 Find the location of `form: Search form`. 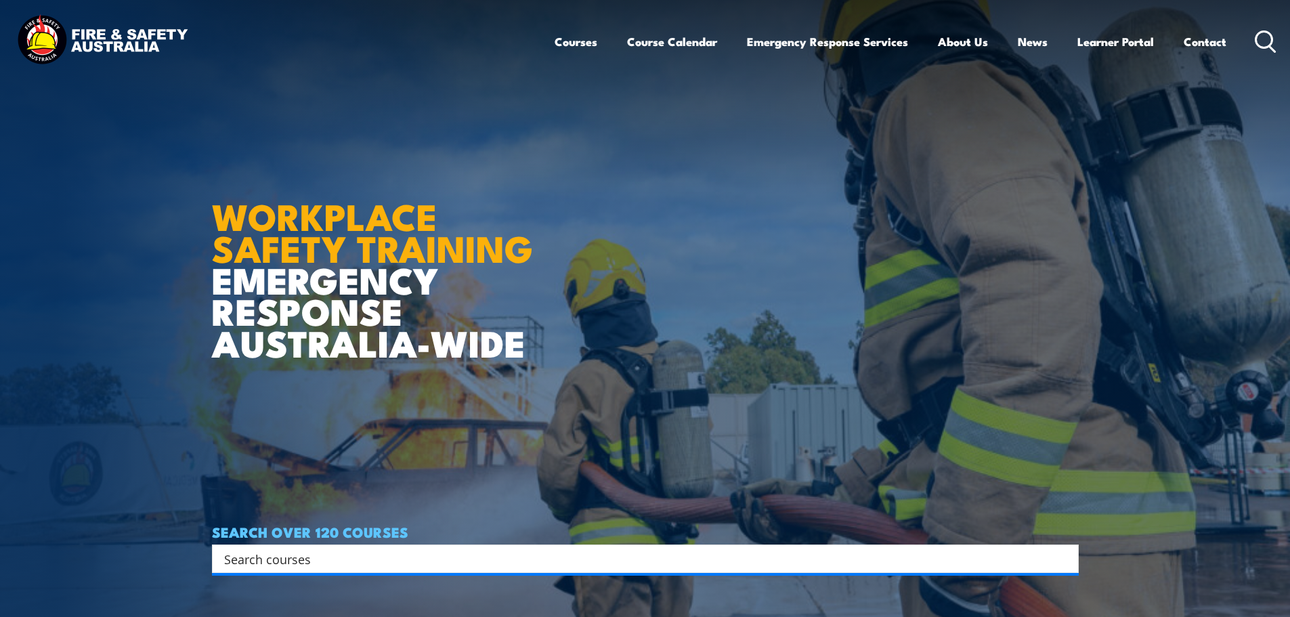

form: Search form is located at coordinates (639, 559).